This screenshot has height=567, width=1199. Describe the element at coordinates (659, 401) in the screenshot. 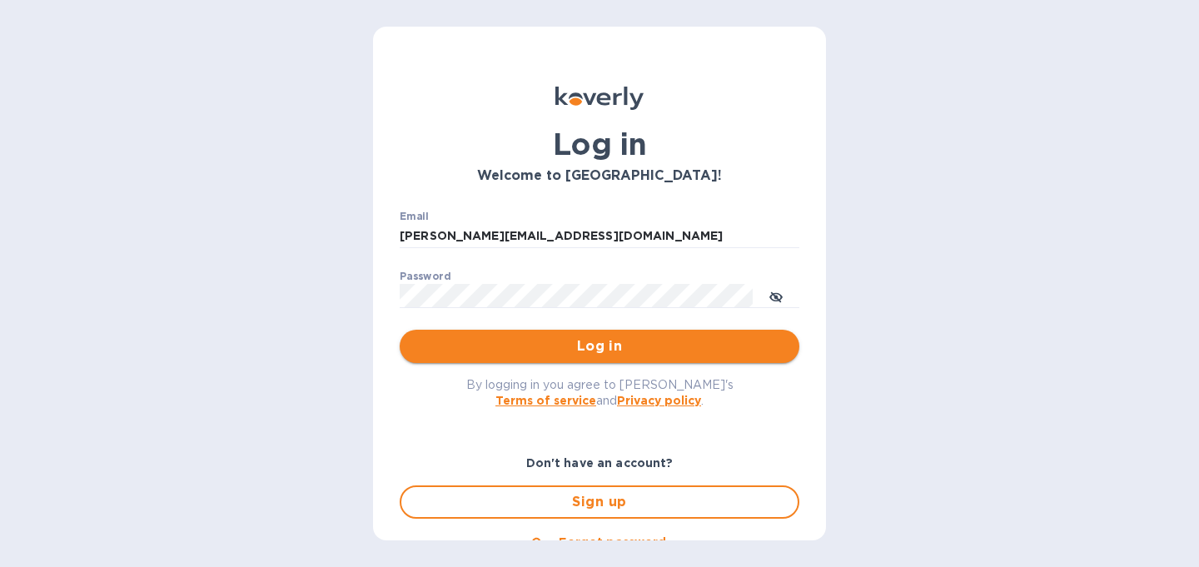

I see `b: Privacy policy` at that location.